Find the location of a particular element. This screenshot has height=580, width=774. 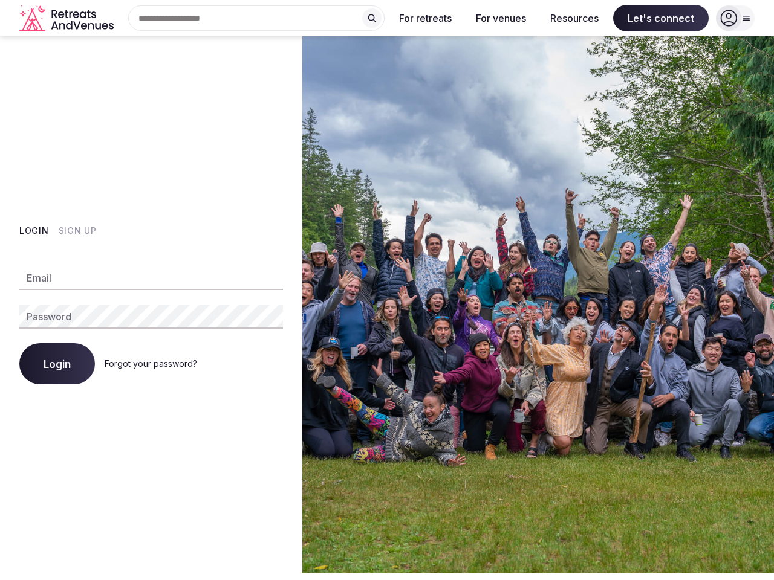

img: My Account Background is located at coordinates (538, 305).